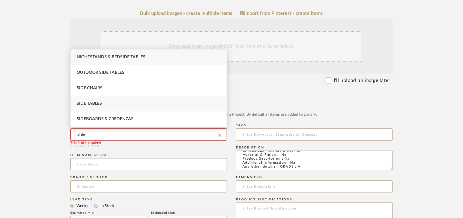  What do you see at coordinates (148, 165) in the screenshot?
I see `input: Enter Name` at bounding box center [148, 165].